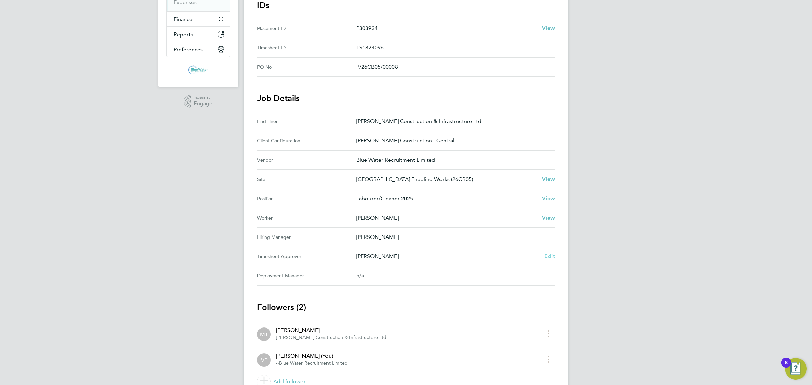 The height and width of the screenshot is (385, 812). Describe the element at coordinates (307, 67) in the screenshot. I see `div: PO No` at that location.